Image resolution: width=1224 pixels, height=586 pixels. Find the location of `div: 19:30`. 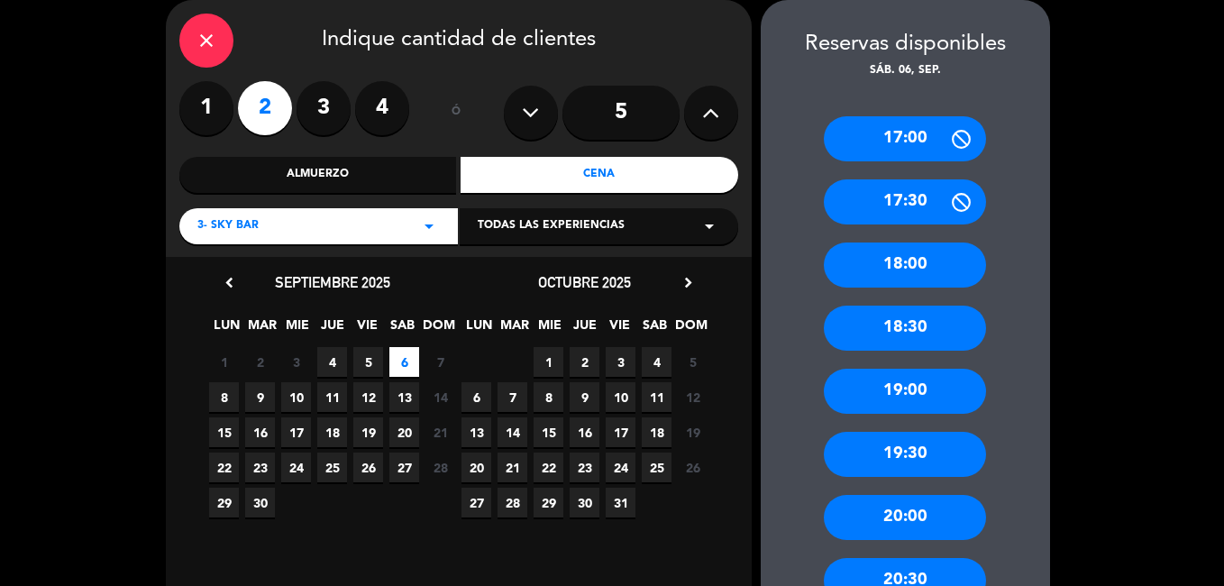

div: 19:30 is located at coordinates (905, 454).